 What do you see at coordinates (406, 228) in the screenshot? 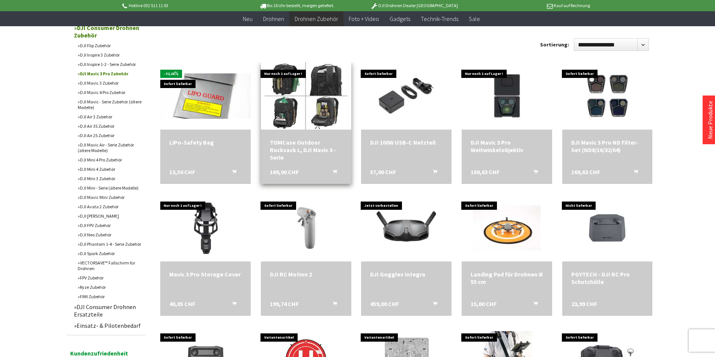
I see `img: DJI Goggles Integra` at bounding box center [406, 228].